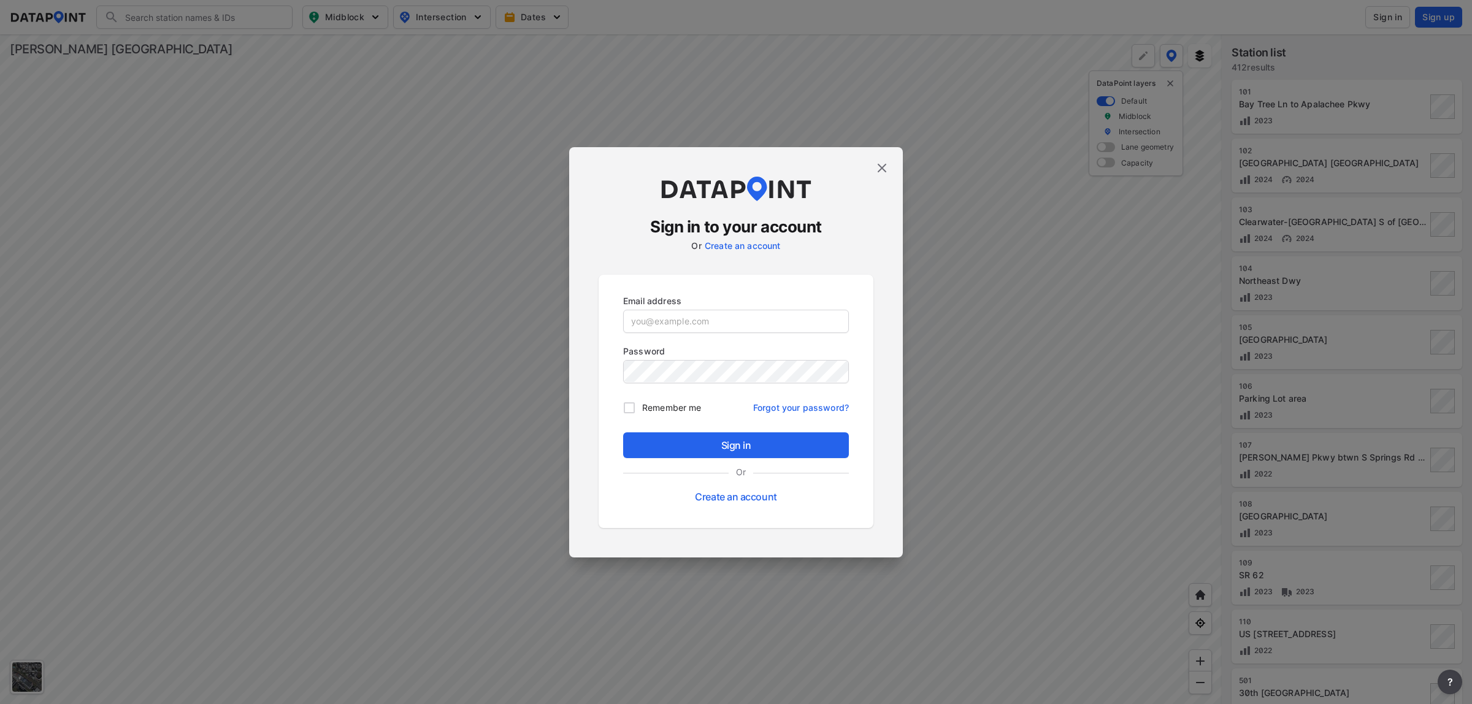 Image resolution: width=1472 pixels, height=704 pixels. Describe the element at coordinates (882, 168) in the screenshot. I see `img: close.efbf2170.svg` at that location.